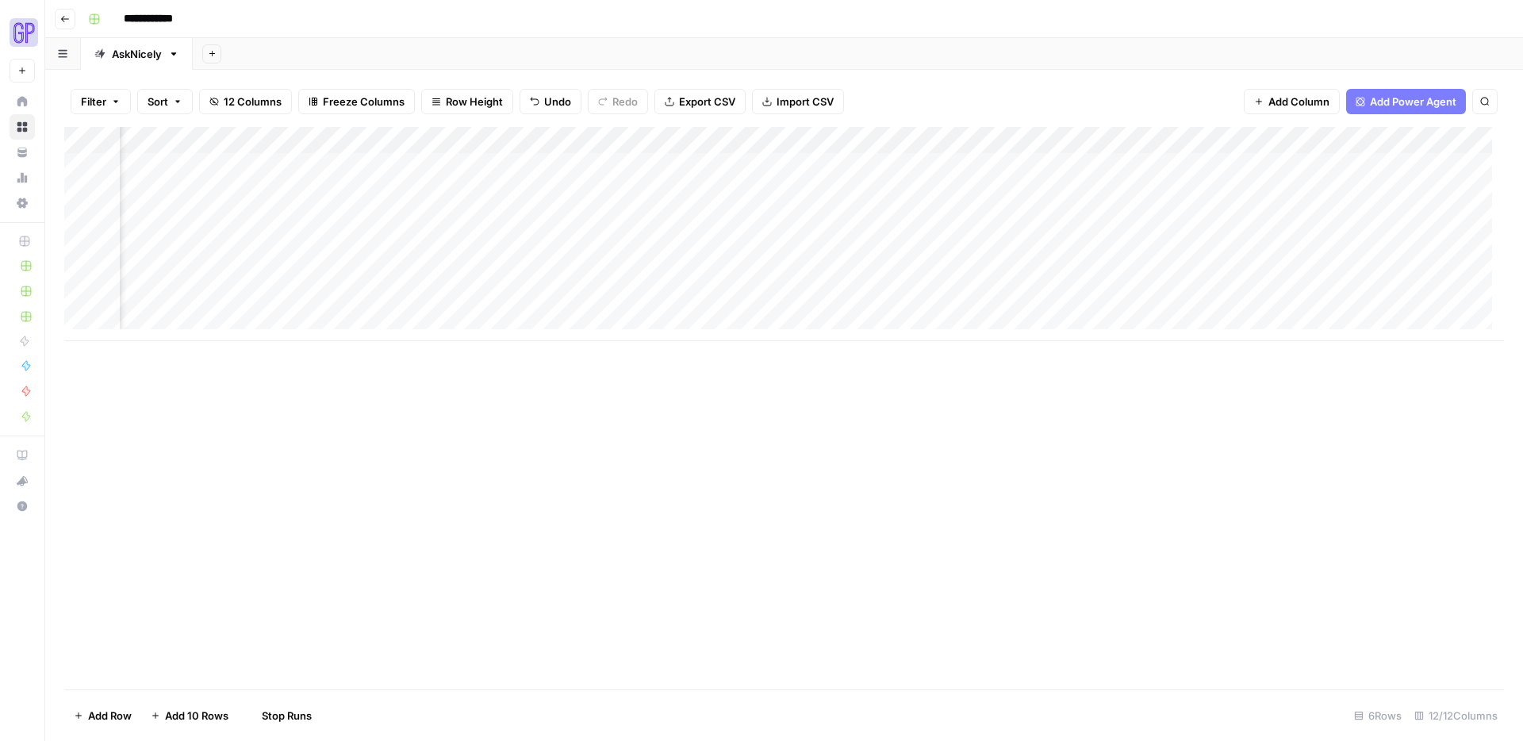 Image resolution: width=1523 pixels, height=741 pixels. Describe the element at coordinates (22, 102) in the screenshot. I see `a: Home` at that location.